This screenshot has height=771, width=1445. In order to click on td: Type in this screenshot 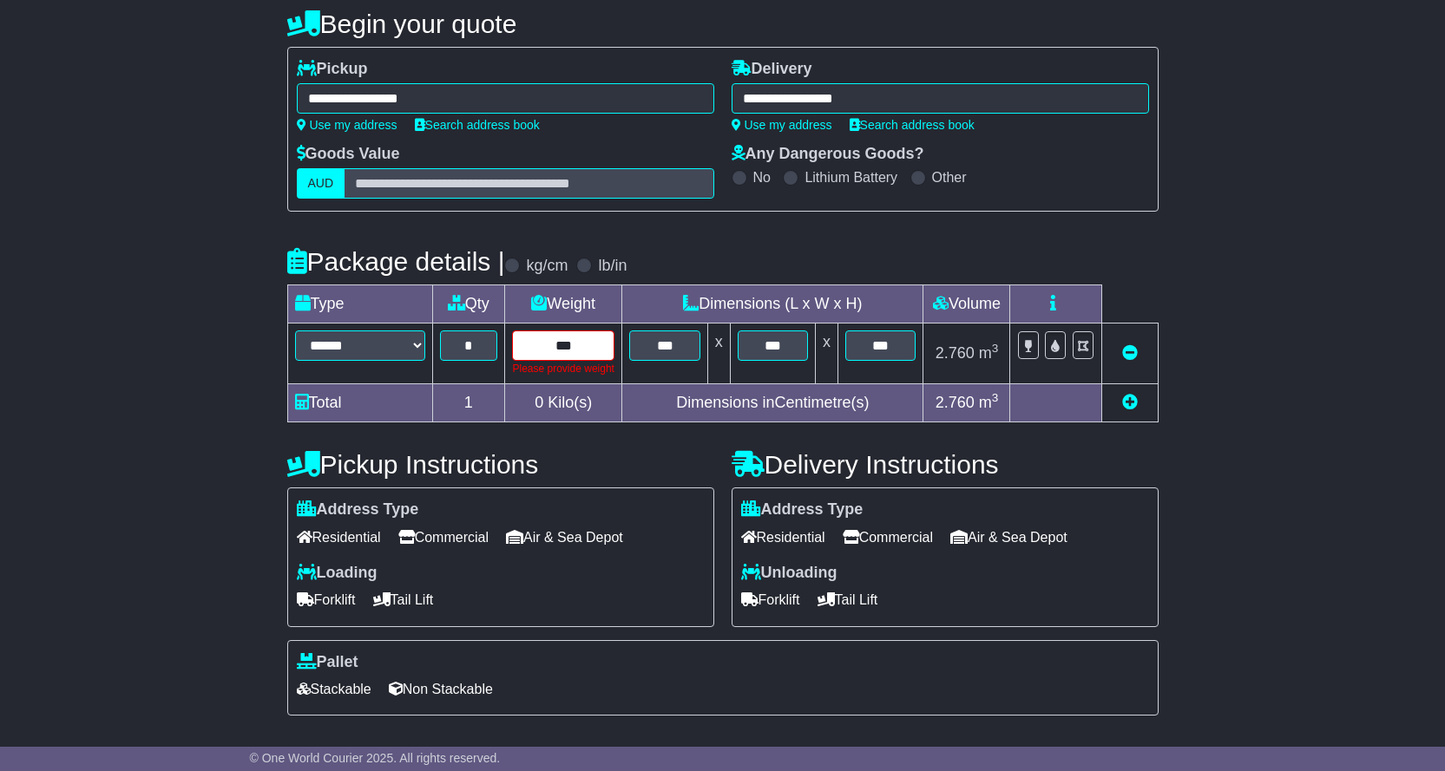, I will do `click(359, 305)`.